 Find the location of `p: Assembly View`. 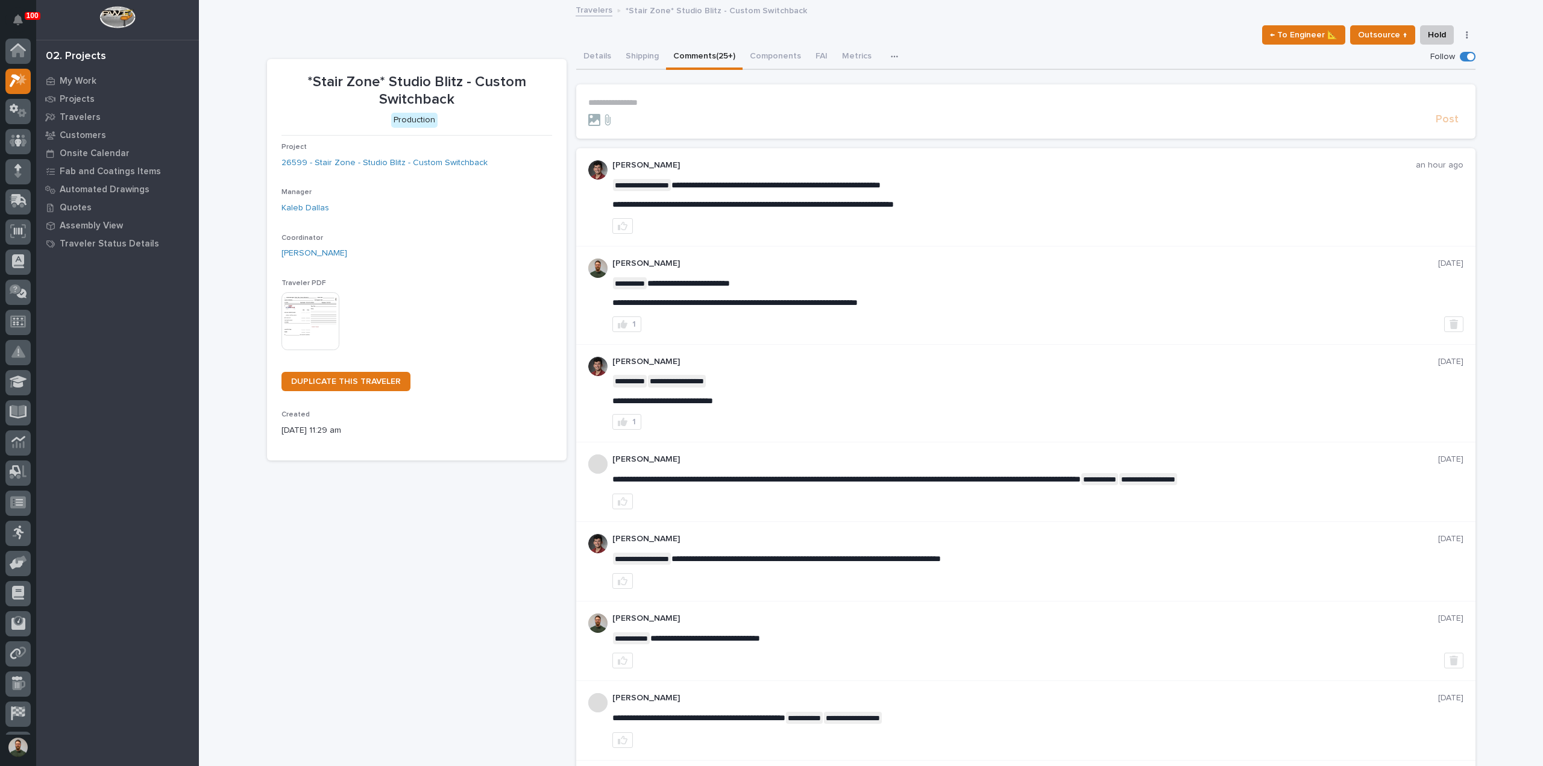

p: Assembly View is located at coordinates (91, 226).